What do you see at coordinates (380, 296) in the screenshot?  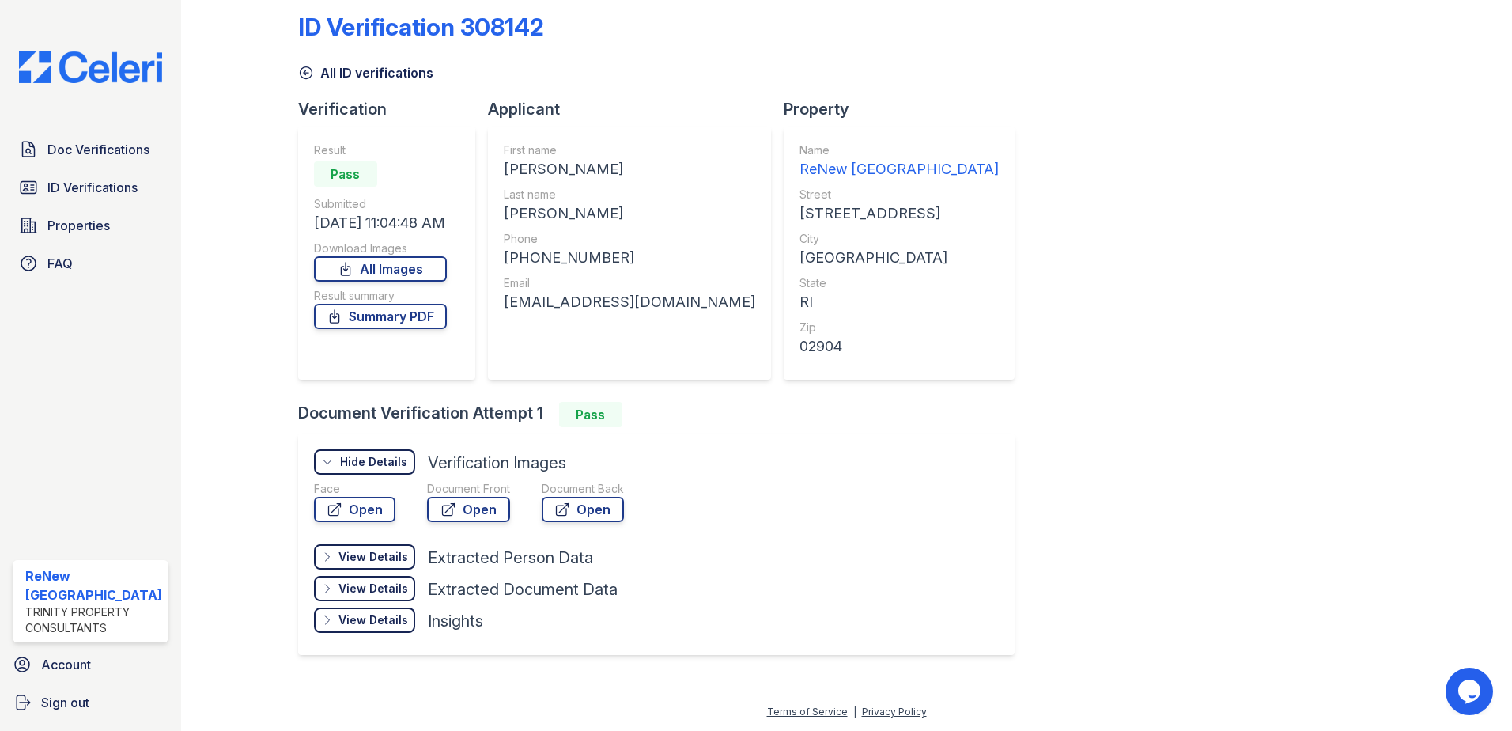 I see `div: Result summary` at bounding box center [380, 296].